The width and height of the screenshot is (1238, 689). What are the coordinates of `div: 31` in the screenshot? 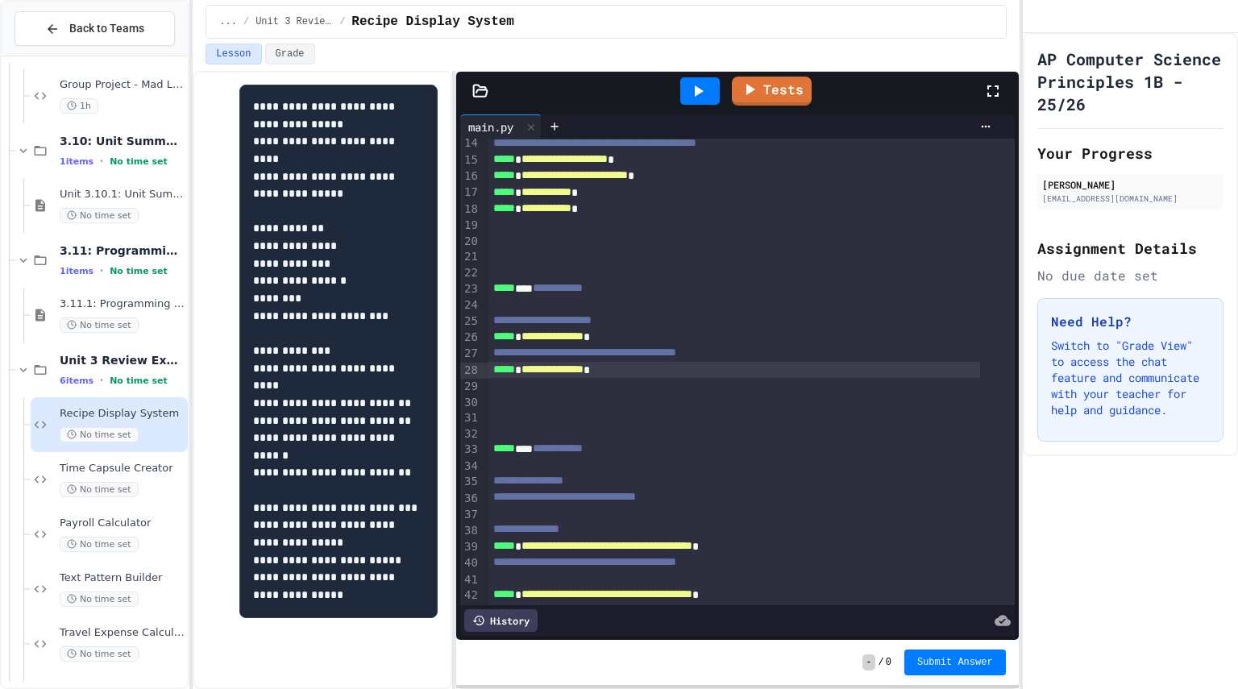 It's located at (470, 418).